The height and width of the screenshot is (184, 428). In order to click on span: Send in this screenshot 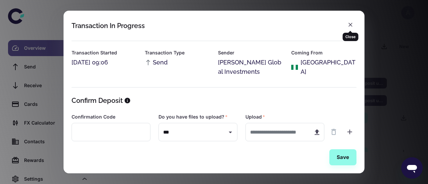, I will do `click(156, 62)`.